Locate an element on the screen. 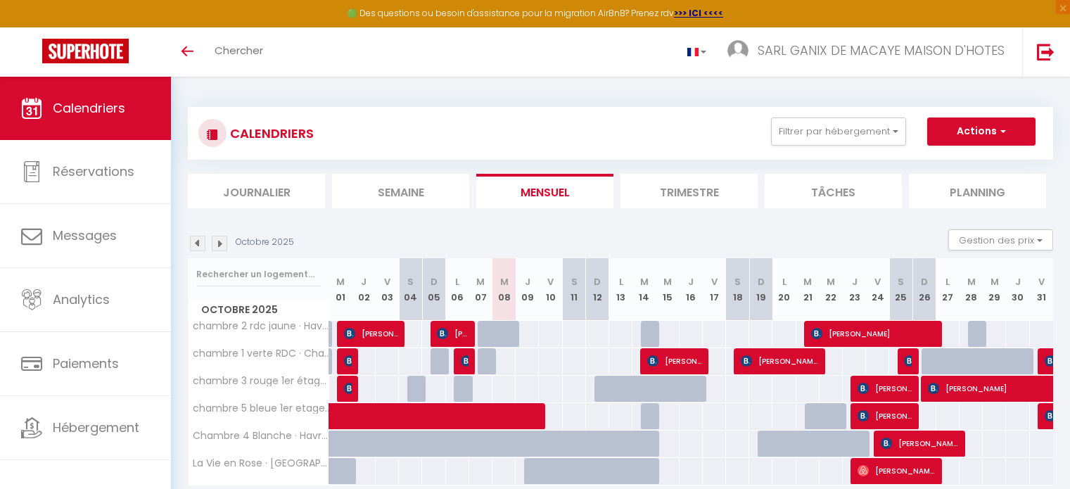  th: 03 is located at coordinates (387, 289).